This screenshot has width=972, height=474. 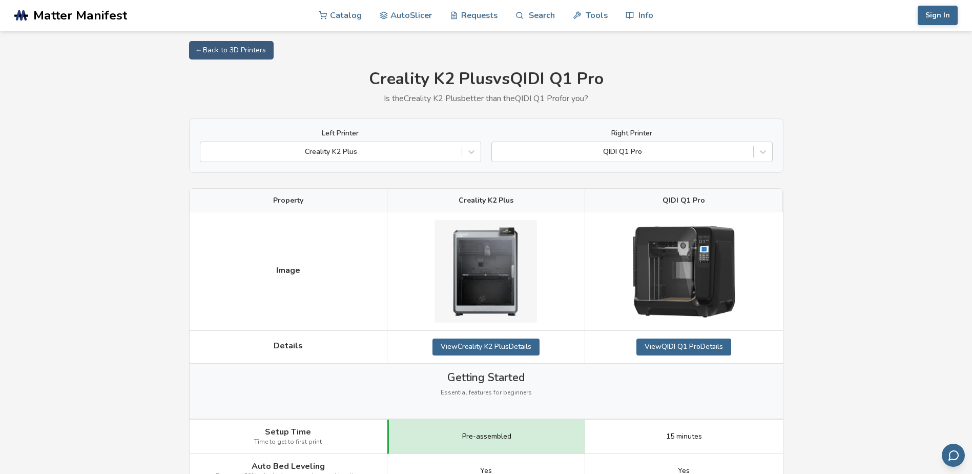 I want to click on label: Right Printer, so click(x=632, y=133).